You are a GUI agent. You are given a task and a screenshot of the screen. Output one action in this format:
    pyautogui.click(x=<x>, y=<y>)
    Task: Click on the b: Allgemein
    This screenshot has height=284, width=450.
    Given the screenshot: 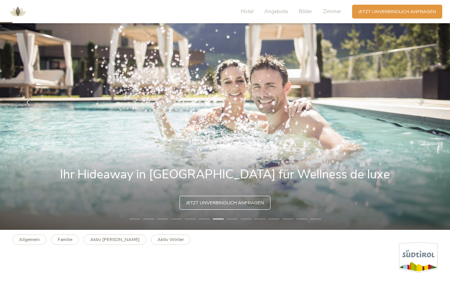 What is the action you would take?
    pyautogui.click(x=29, y=240)
    